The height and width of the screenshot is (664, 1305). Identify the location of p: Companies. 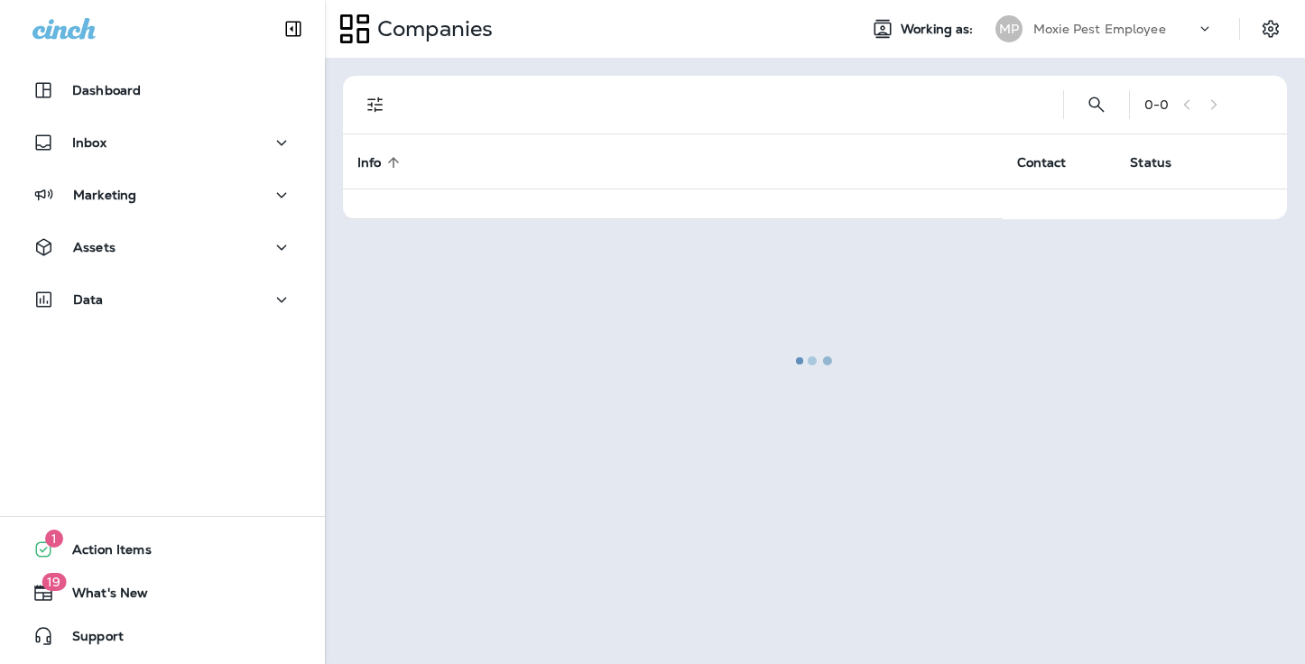
(431, 29).